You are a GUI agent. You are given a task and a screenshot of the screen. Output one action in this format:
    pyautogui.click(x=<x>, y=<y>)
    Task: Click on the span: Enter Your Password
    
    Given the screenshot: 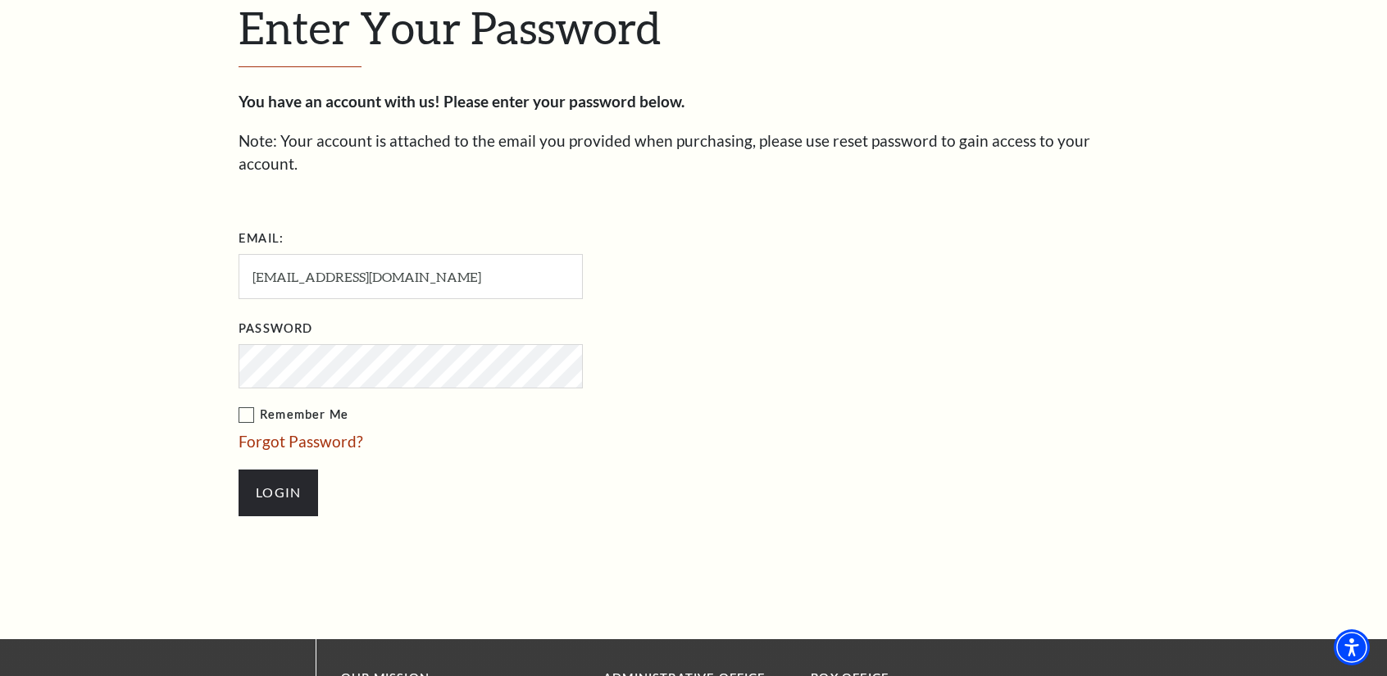 What is the action you would take?
    pyautogui.click(x=449, y=27)
    